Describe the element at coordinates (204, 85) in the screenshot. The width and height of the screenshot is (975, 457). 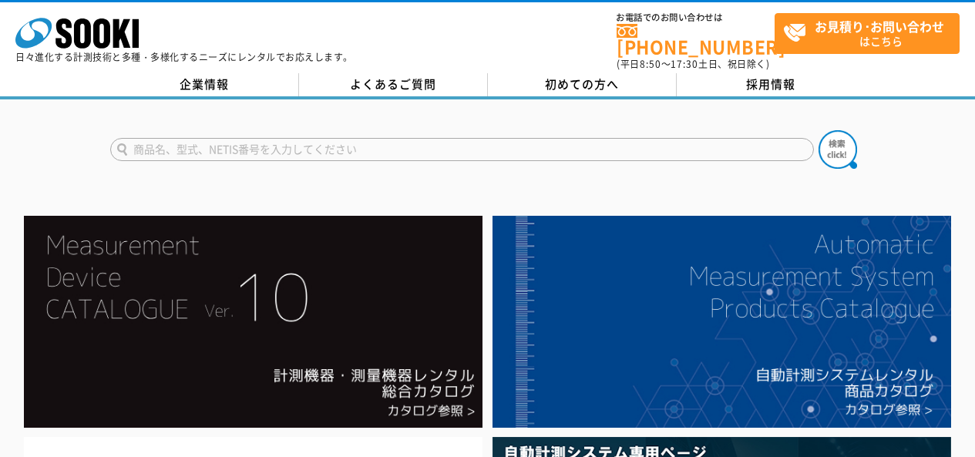
I see `a: 企業情報` at that location.